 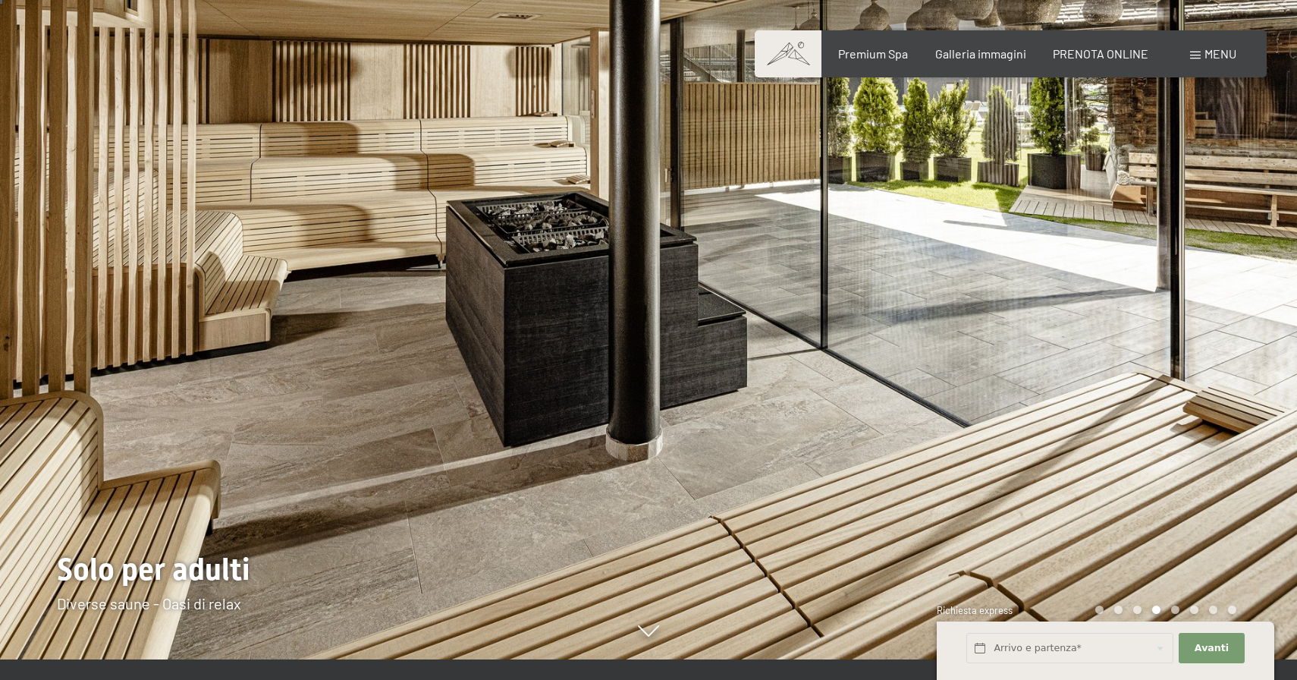 I want to click on span: PRENOTA ONLINE, so click(x=1101, y=53).